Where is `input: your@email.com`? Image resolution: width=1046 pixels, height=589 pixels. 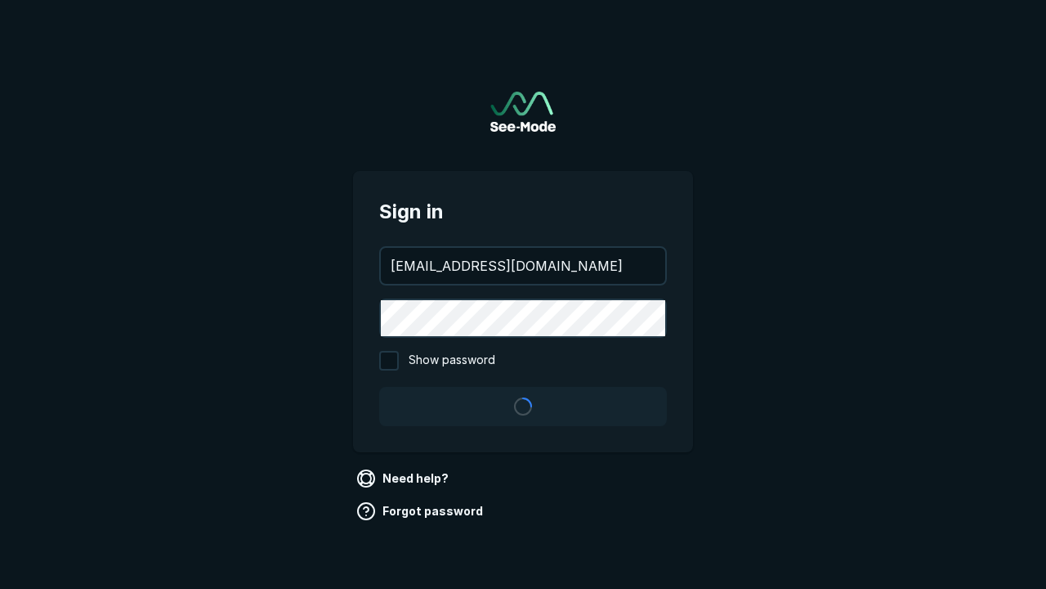
input: your@email.com is located at coordinates (523, 266).